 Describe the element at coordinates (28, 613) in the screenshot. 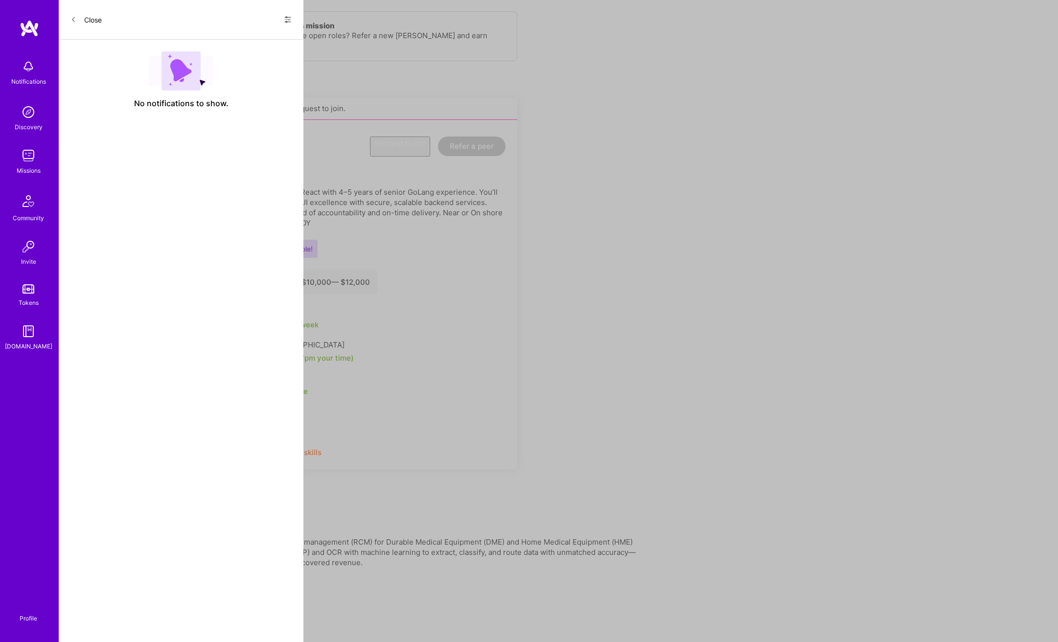

I see `a: Profile` at that location.